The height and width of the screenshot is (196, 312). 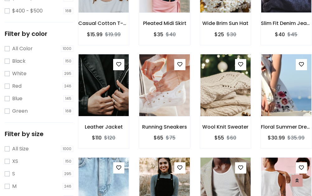 What do you see at coordinates (13, 174) in the screenshot?
I see `label: S` at bounding box center [13, 174].